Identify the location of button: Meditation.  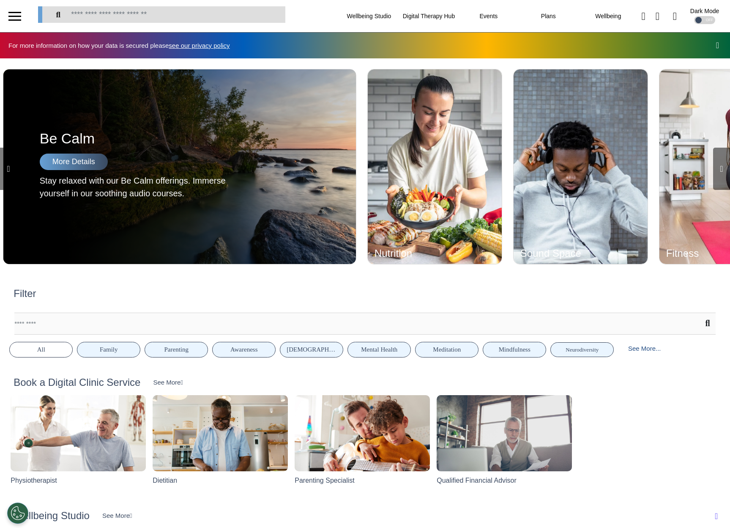
(447, 349).